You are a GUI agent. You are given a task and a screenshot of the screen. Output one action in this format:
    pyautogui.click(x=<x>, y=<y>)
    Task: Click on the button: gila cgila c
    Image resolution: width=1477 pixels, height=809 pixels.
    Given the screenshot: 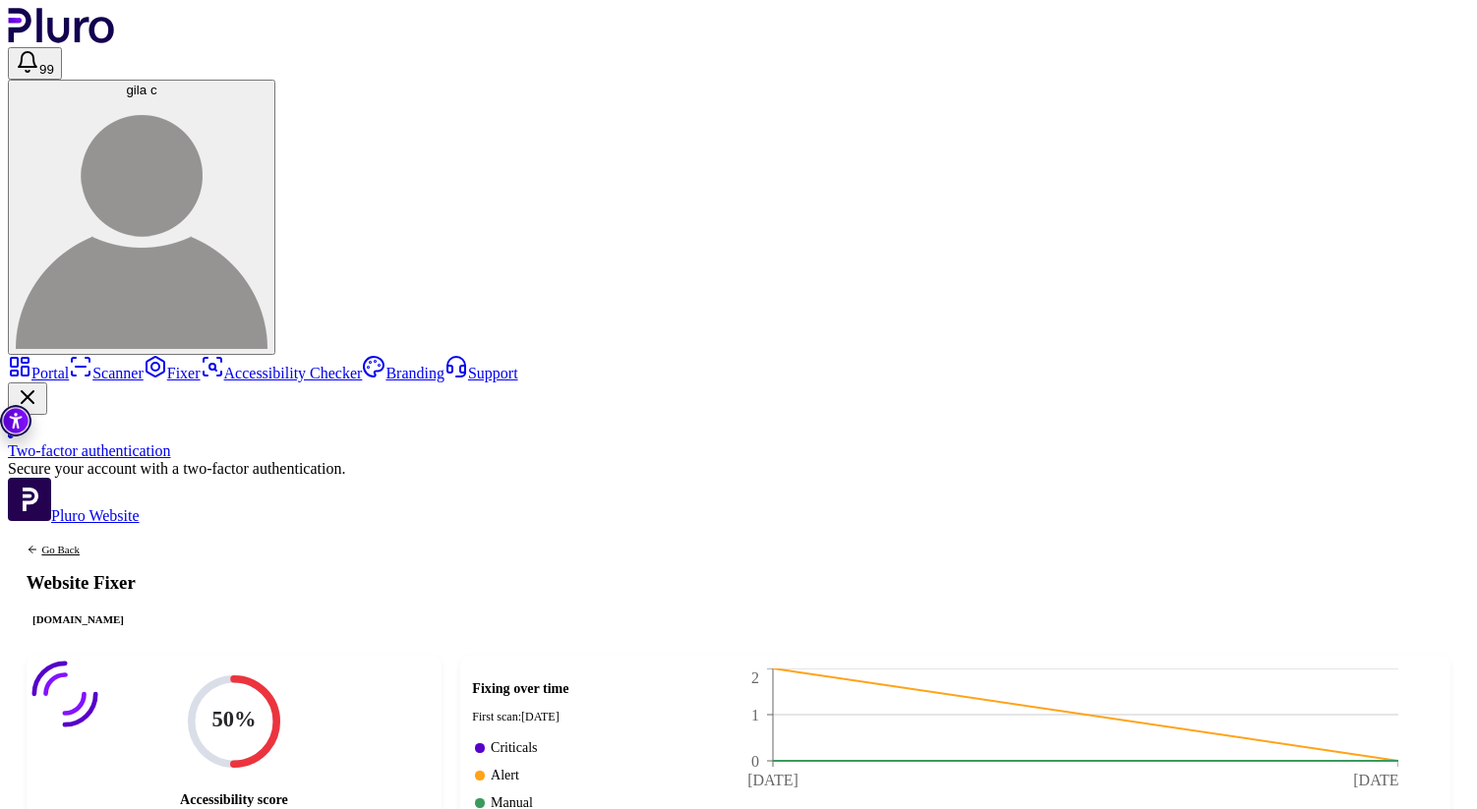 What is the action you would take?
    pyautogui.click(x=142, y=217)
    